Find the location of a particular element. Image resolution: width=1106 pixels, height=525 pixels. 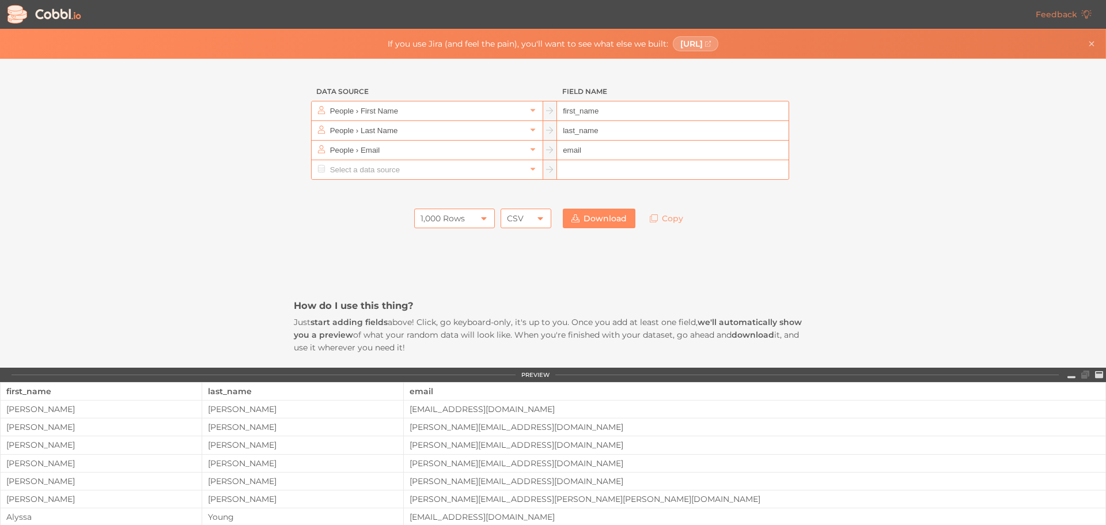

strong: download is located at coordinates (753, 335).